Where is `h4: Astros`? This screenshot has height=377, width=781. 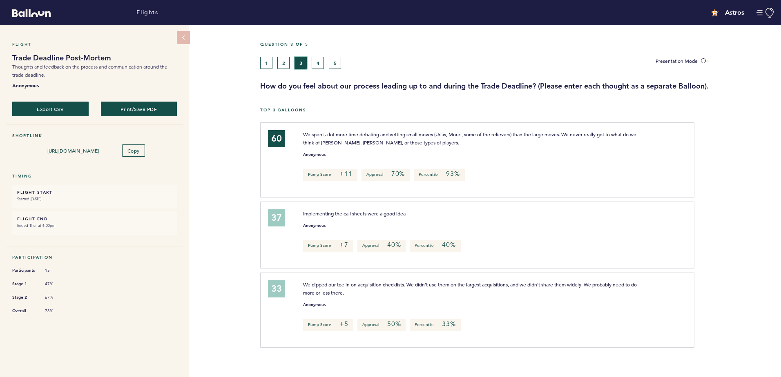
h4: Astros is located at coordinates (734, 13).